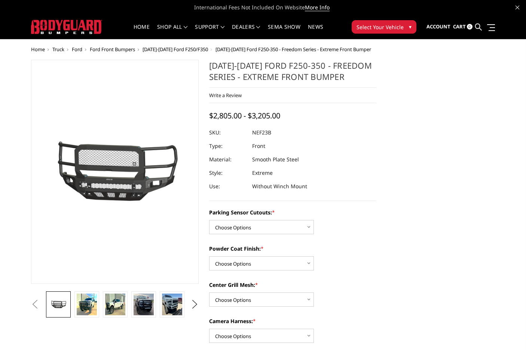 The image size is (526, 350). Describe the element at coordinates (469, 27) in the screenshot. I see `span: 0` at that location.